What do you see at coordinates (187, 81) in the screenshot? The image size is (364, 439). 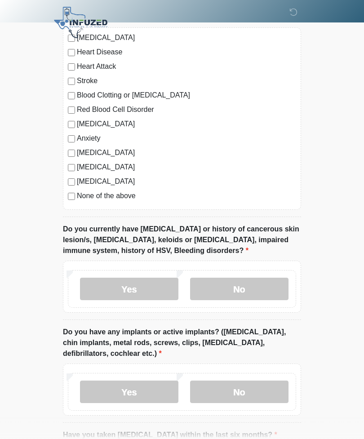 I see `label: Stroke` at bounding box center [187, 81].